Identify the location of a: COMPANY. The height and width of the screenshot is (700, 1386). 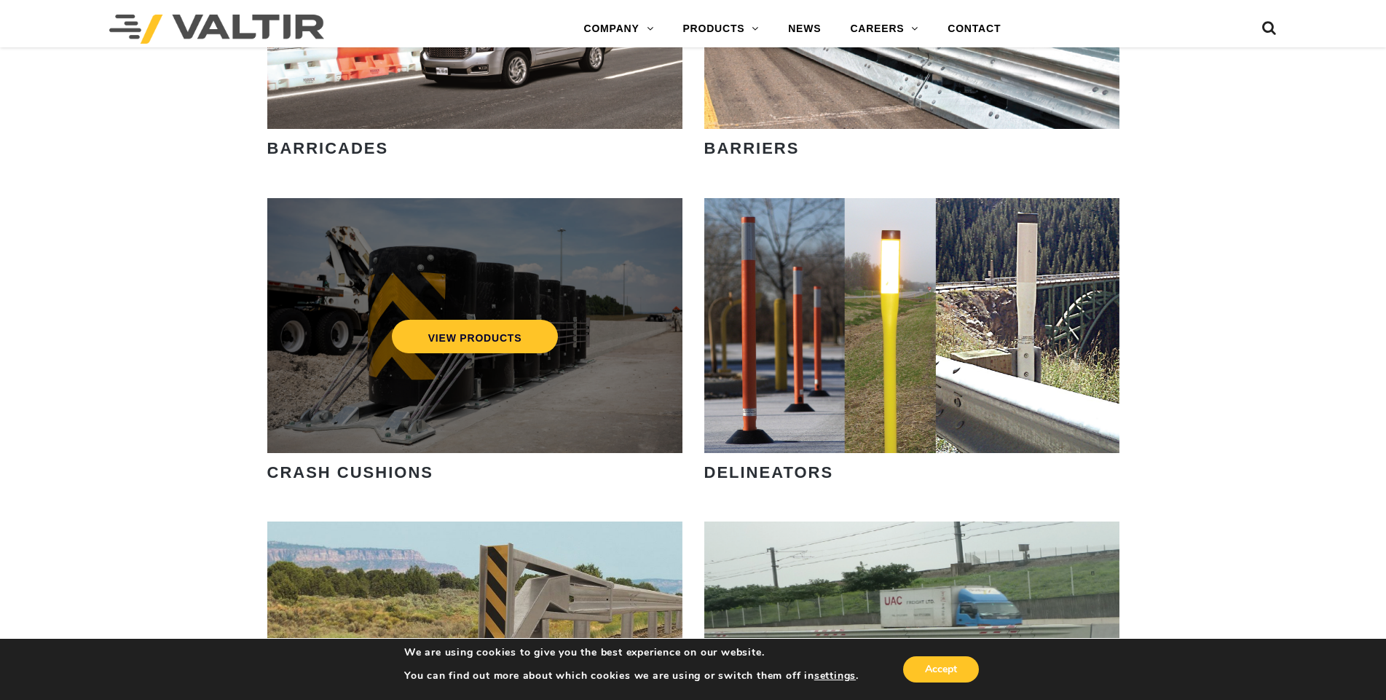
(618, 29).